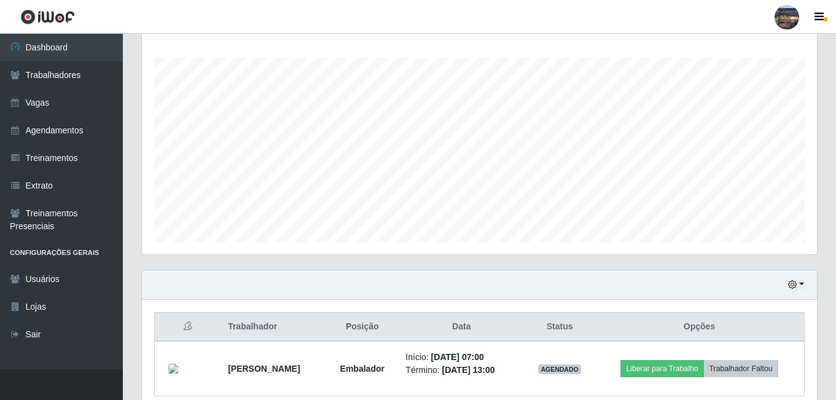  Describe the element at coordinates (560, 327) in the screenshot. I see `th: Status` at that location.